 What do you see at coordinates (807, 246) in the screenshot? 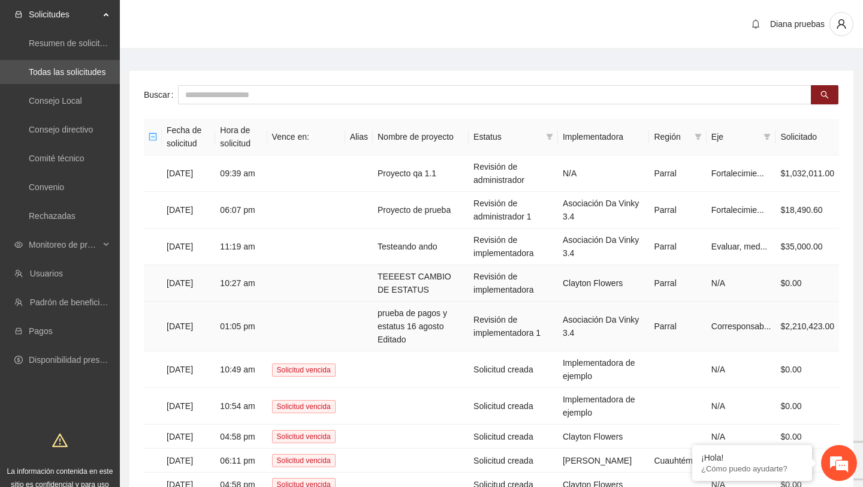
I see `td: $35,000.00` at bounding box center [807, 246].